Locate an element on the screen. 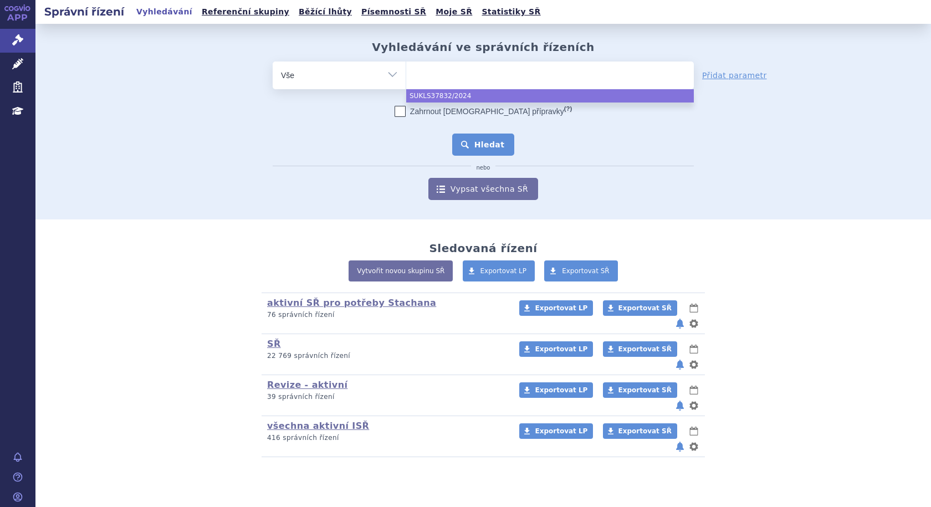 Image resolution: width=931 pixels, height=507 pixels. a: Vypsat všechna SŘ is located at coordinates (483, 189).